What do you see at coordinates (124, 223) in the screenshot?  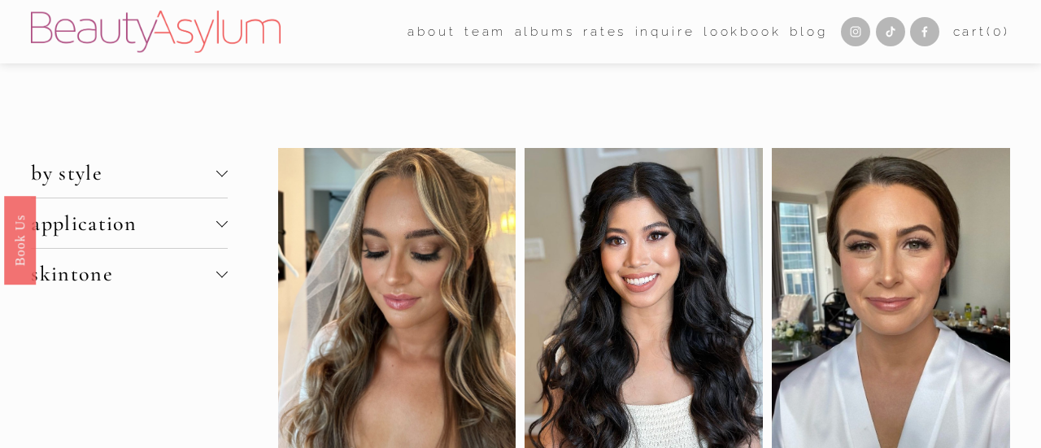 I see `span: application` at bounding box center [124, 223].